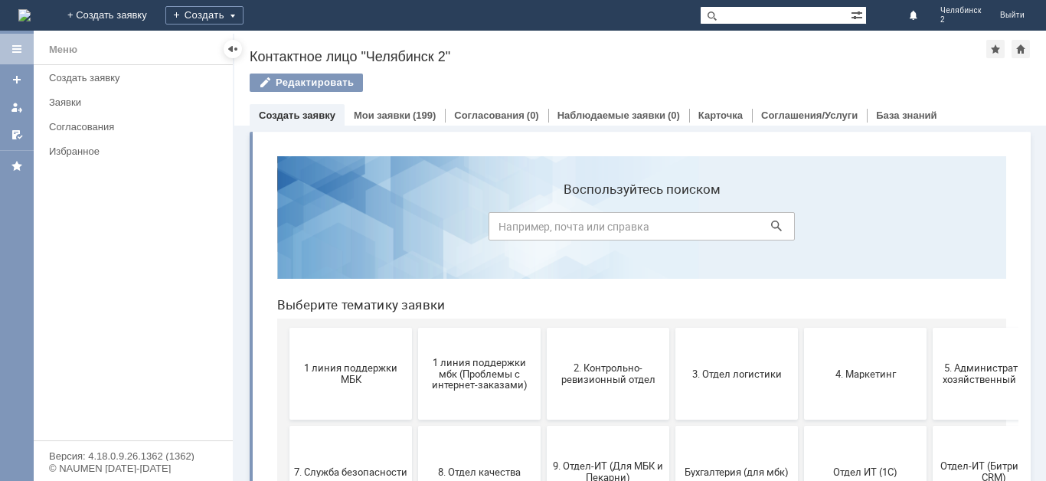 This screenshot has width=1046, height=481. I want to click on button: 4. Маркетинг, so click(601, 230).